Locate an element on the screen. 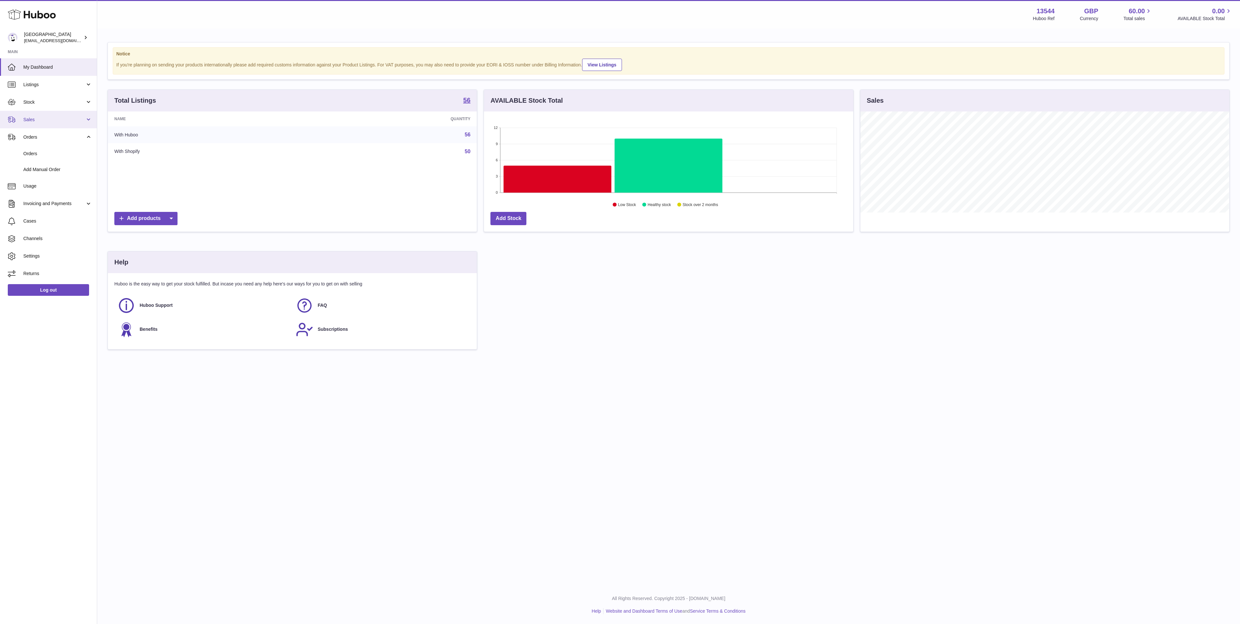 The image size is (1240, 624). a: Huboo Support is located at coordinates (203, 305).